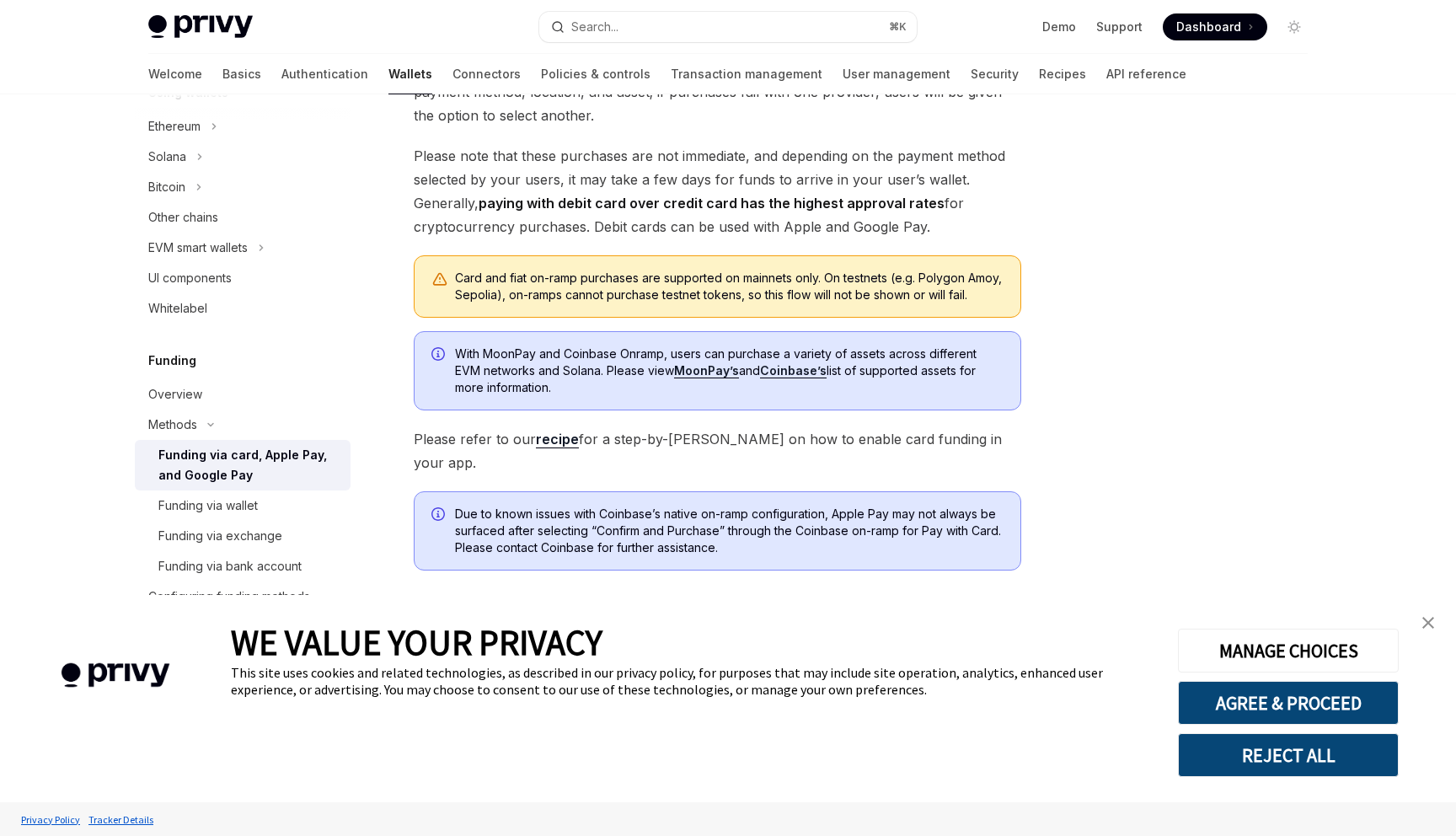  Describe the element at coordinates (440, 280) in the screenshot. I see `svg: Warning` at that location.